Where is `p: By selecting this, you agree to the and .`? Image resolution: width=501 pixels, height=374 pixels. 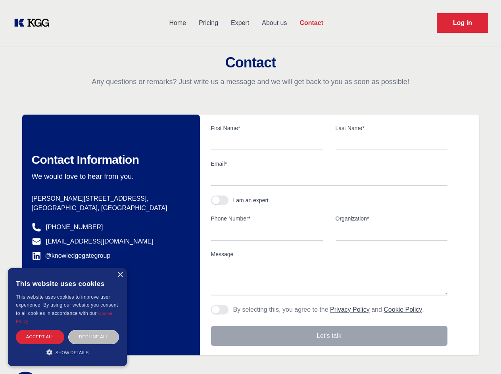
p: By selecting this, you agree to the and . is located at coordinates (328, 310).